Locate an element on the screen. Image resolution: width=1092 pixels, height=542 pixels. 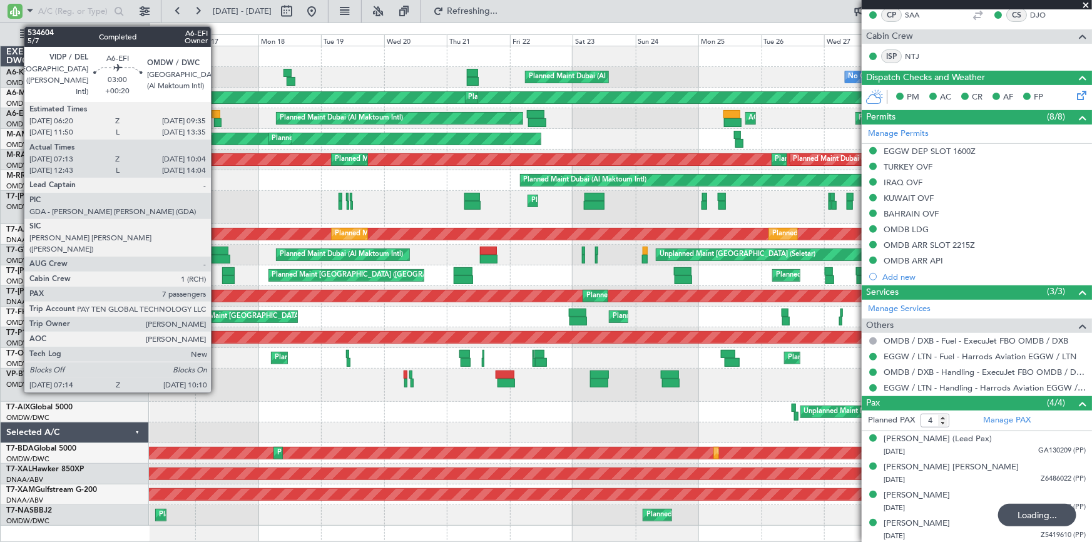
div: KUWAIT OVF is located at coordinates (908, 198).